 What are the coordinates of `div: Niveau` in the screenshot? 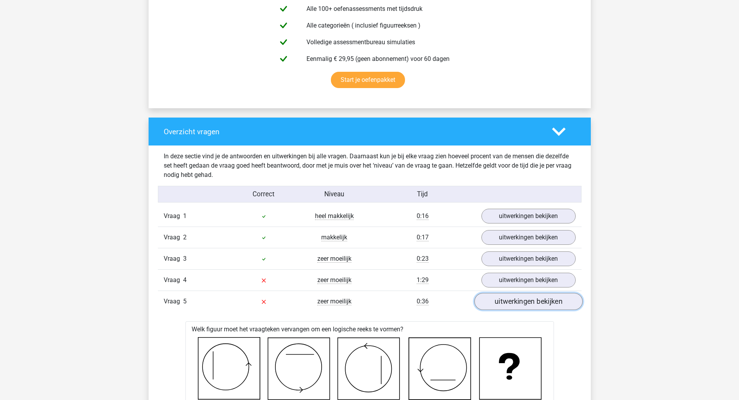 It's located at (335, 194).